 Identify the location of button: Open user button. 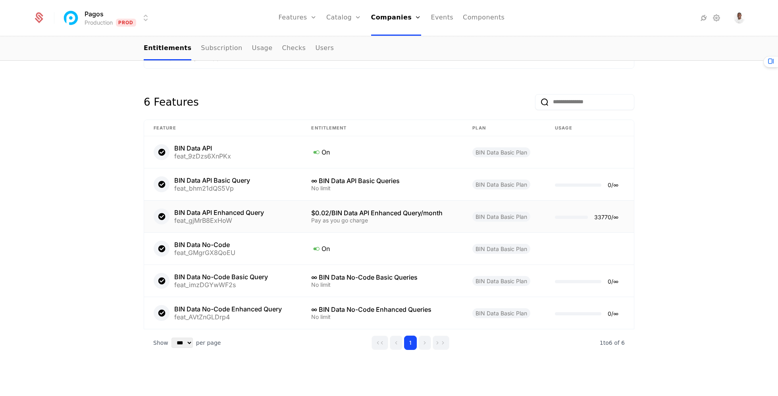
(739, 18).